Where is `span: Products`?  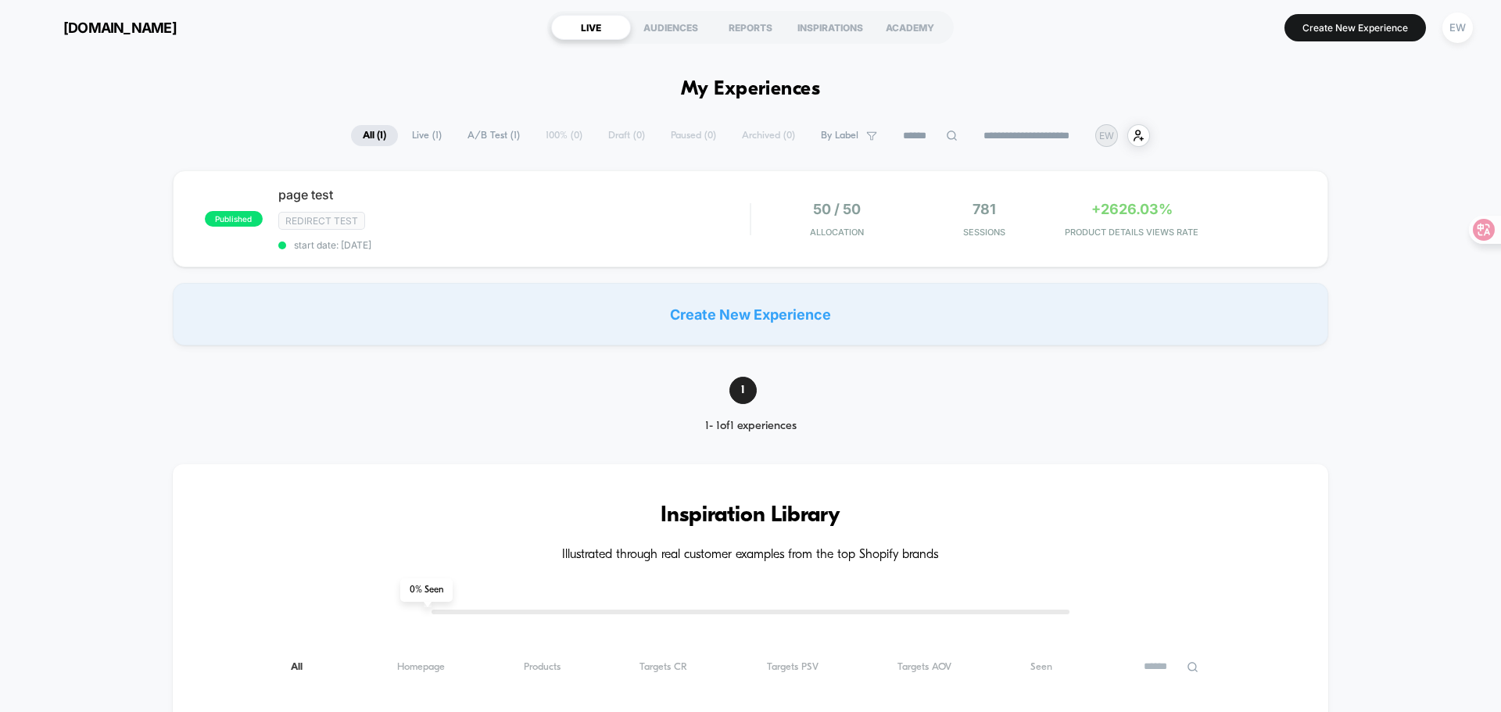
span: Products is located at coordinates (542, 667).